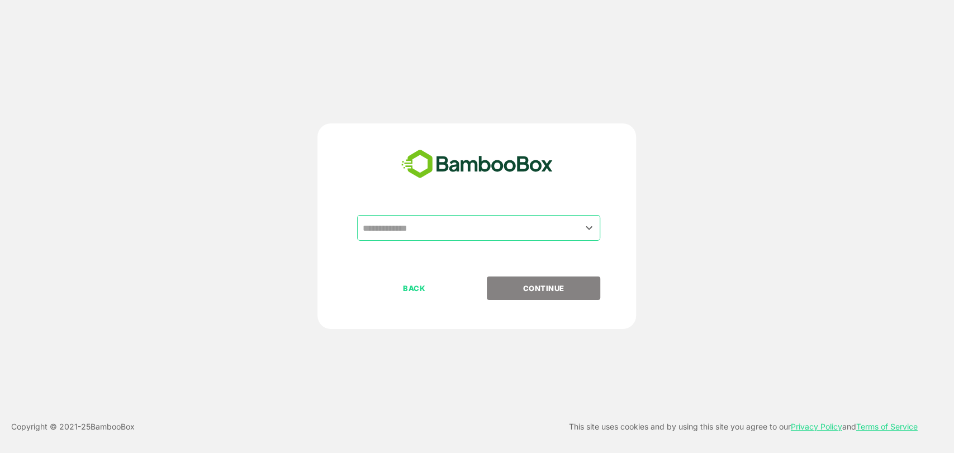  What do you see at coordinates (414, 288) in the screenshot?
I see `button: BACK` at bounding box center [414, 288].